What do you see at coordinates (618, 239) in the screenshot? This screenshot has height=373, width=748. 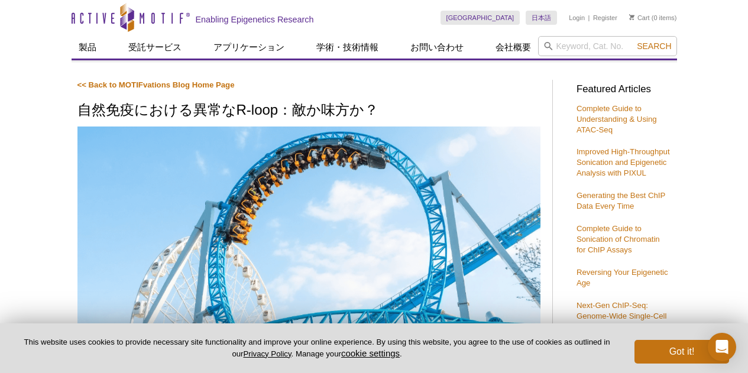 I see `a: Complete Guide to Sonication of Chromatin for ChIP Assays` at bounding box center [618, 239].